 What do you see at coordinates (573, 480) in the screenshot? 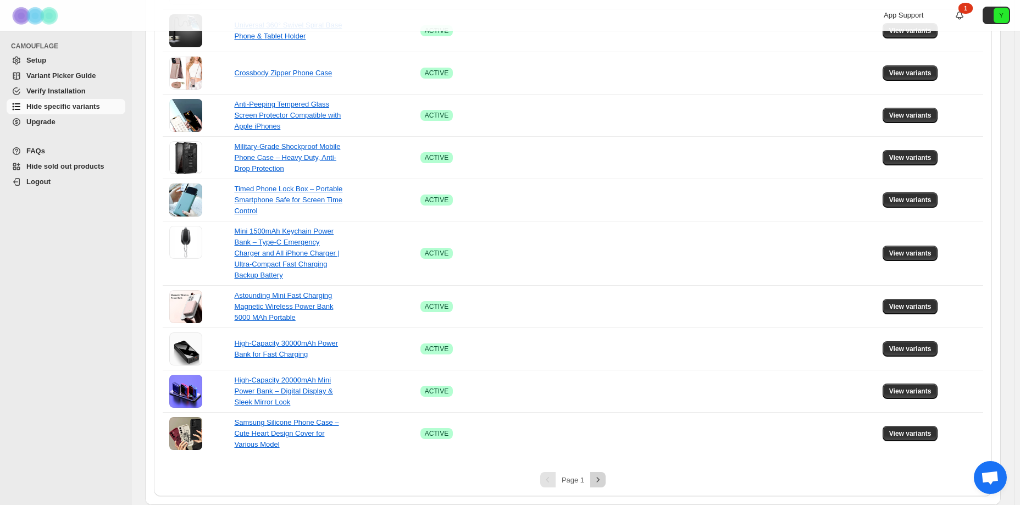
I see `span: Page 1` at bounding box center [573, 480].